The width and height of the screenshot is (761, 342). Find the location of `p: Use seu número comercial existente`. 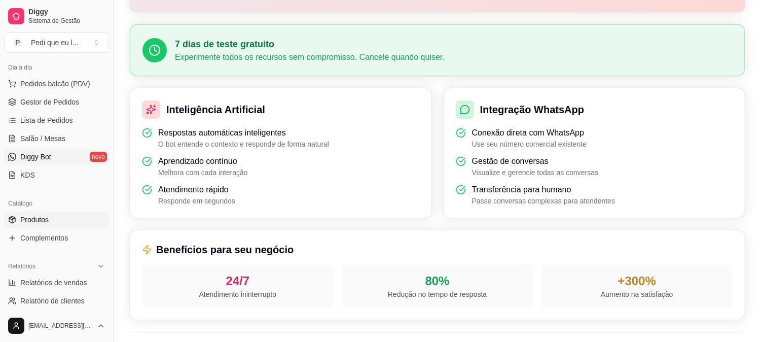

p: Use seu número comercial existente is located at coordinates (530, 144).